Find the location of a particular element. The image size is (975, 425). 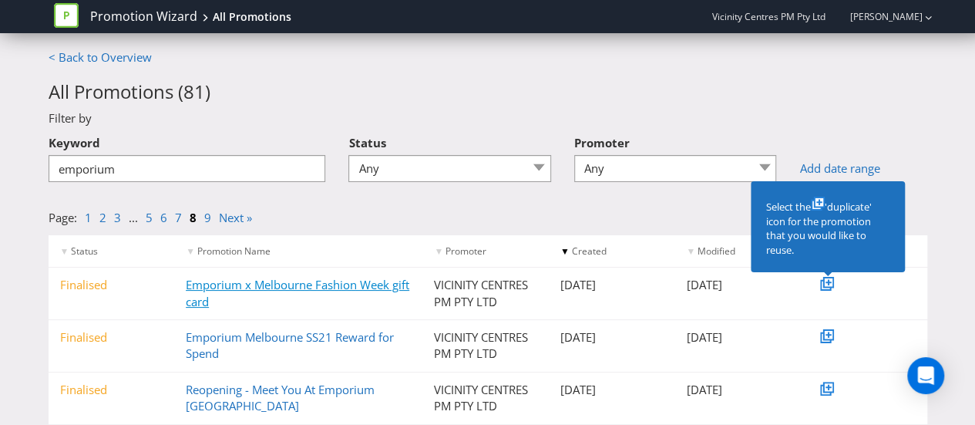

span: 81 is located at coordinates (194, 91).